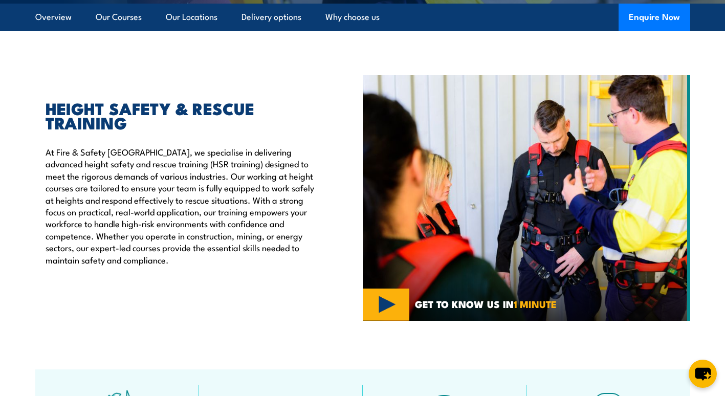 The height and width of the screenshot is (396, 725). Describe the element at coordinates (119, 17) in the screenshot. I see `a: Our Courses` at that location.